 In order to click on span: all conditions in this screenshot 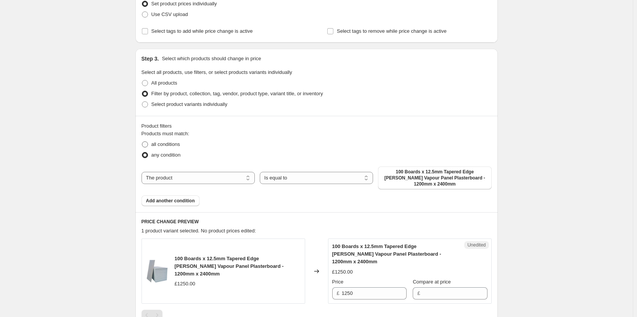, I will do `click(166, 144)`.